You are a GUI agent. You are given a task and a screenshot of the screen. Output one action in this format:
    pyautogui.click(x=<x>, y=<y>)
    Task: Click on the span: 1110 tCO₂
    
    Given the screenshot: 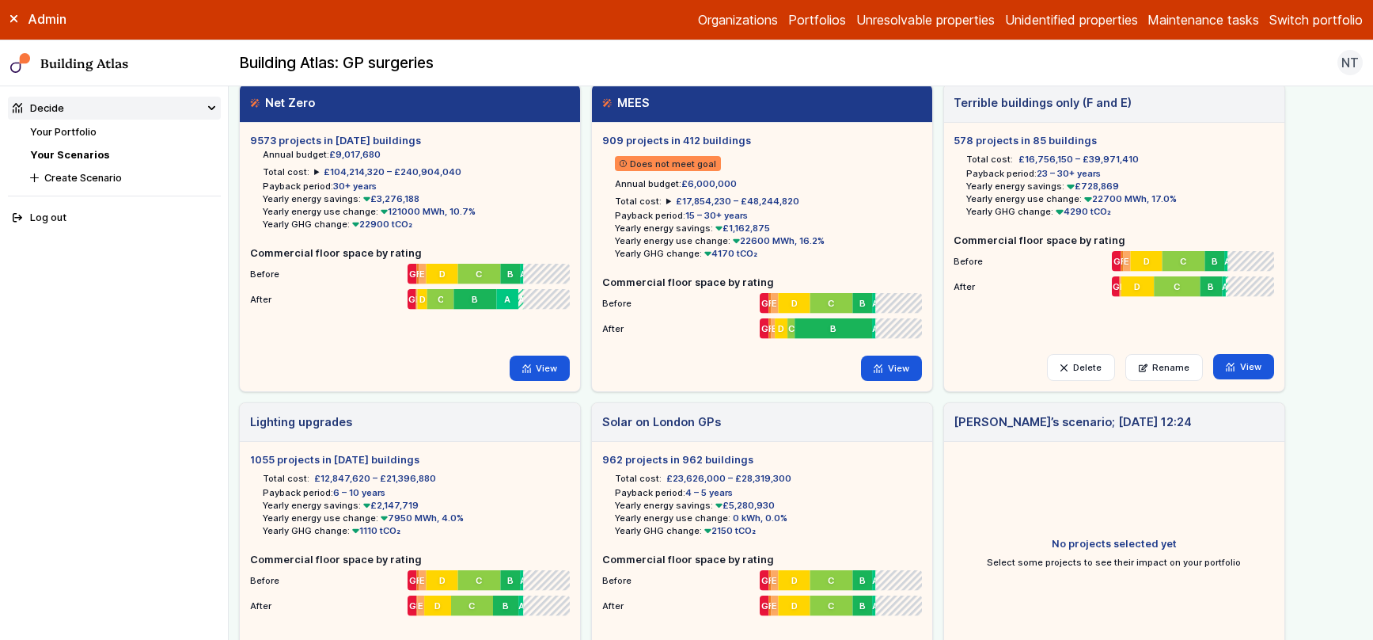 What is the action you would take?
    pyautogui.click(x=375, y=530)
    